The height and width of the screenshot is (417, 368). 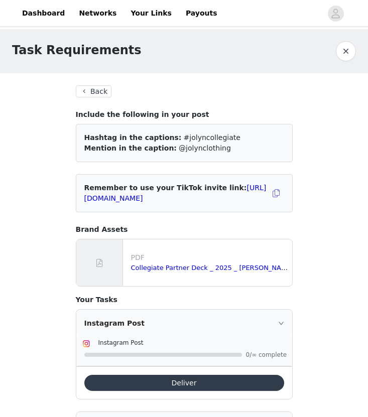 What do you see at coordinates (184, 323) in the screenshot?
I see `div: icon: rightInstagram Post` at bounding box center [184, 323].